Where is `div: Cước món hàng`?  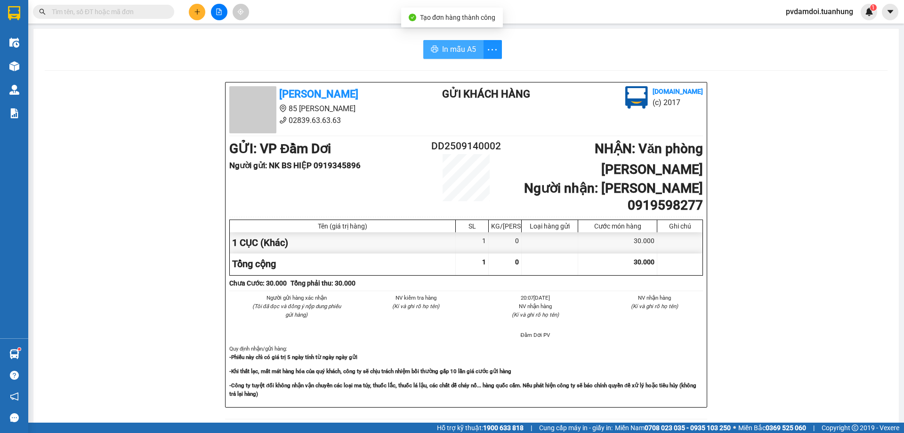 div: Cước món hàng is located at coordinates (617, 226).